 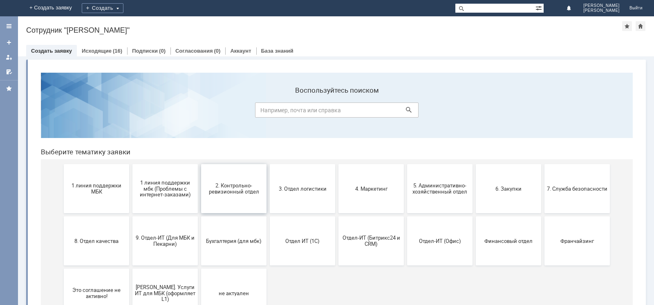 I want to click on a: База знаний, so click(x=277, y=51).